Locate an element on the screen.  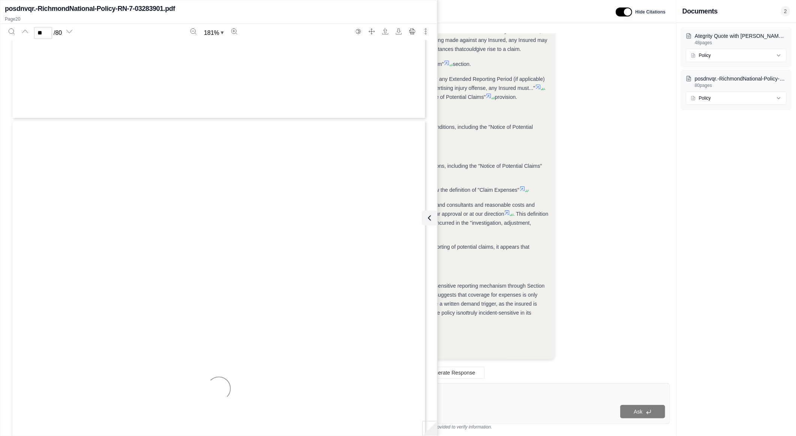
button: Next page is located at coordinates (69, 31).